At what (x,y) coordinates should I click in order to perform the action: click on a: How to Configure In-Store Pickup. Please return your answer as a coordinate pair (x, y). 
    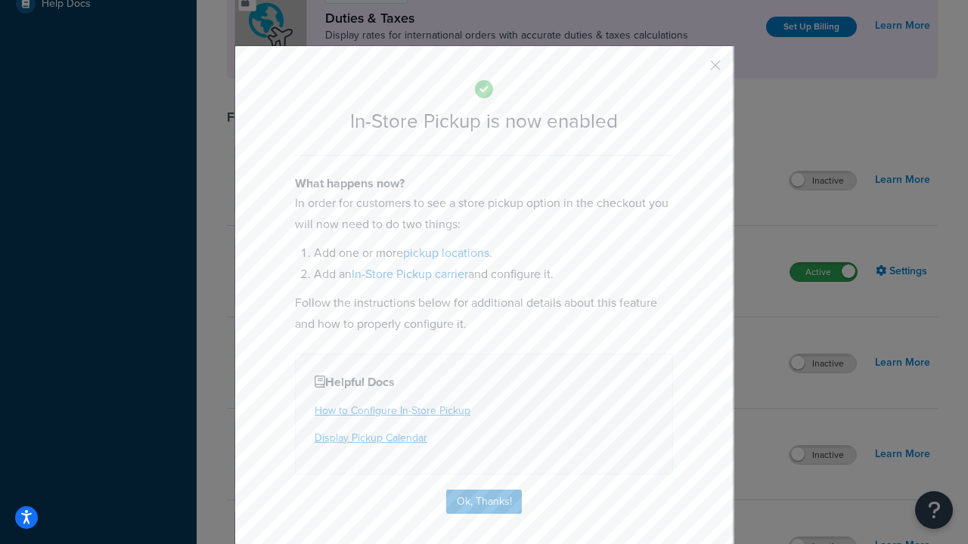
    Looking at the image, I should click on (392, 410).